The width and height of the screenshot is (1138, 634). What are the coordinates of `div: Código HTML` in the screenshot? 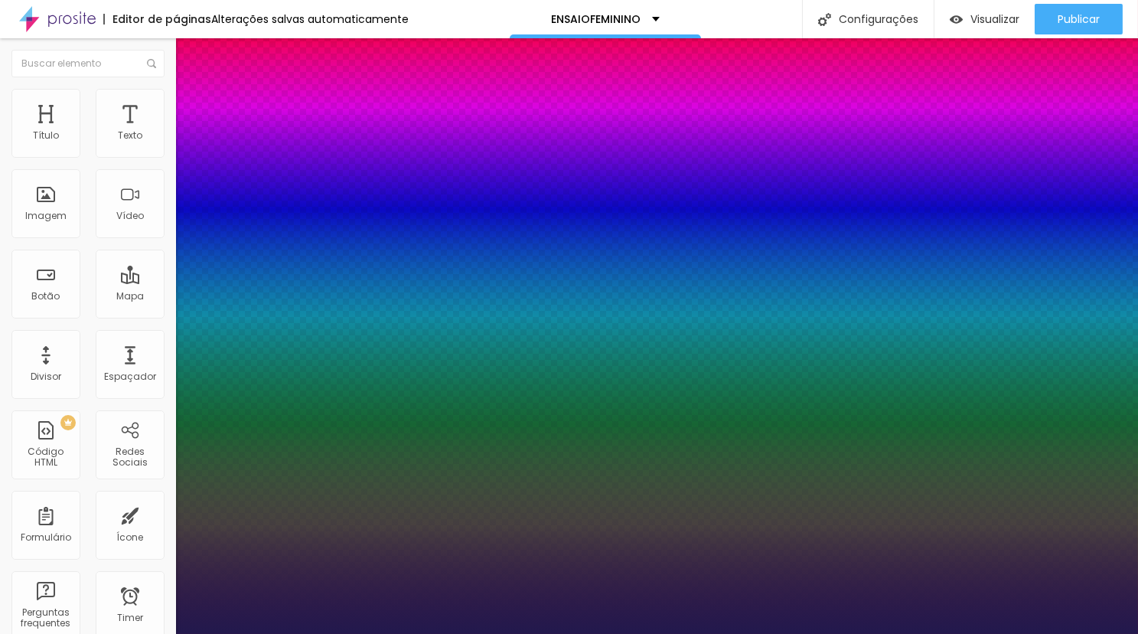 It's located at (45, 457).